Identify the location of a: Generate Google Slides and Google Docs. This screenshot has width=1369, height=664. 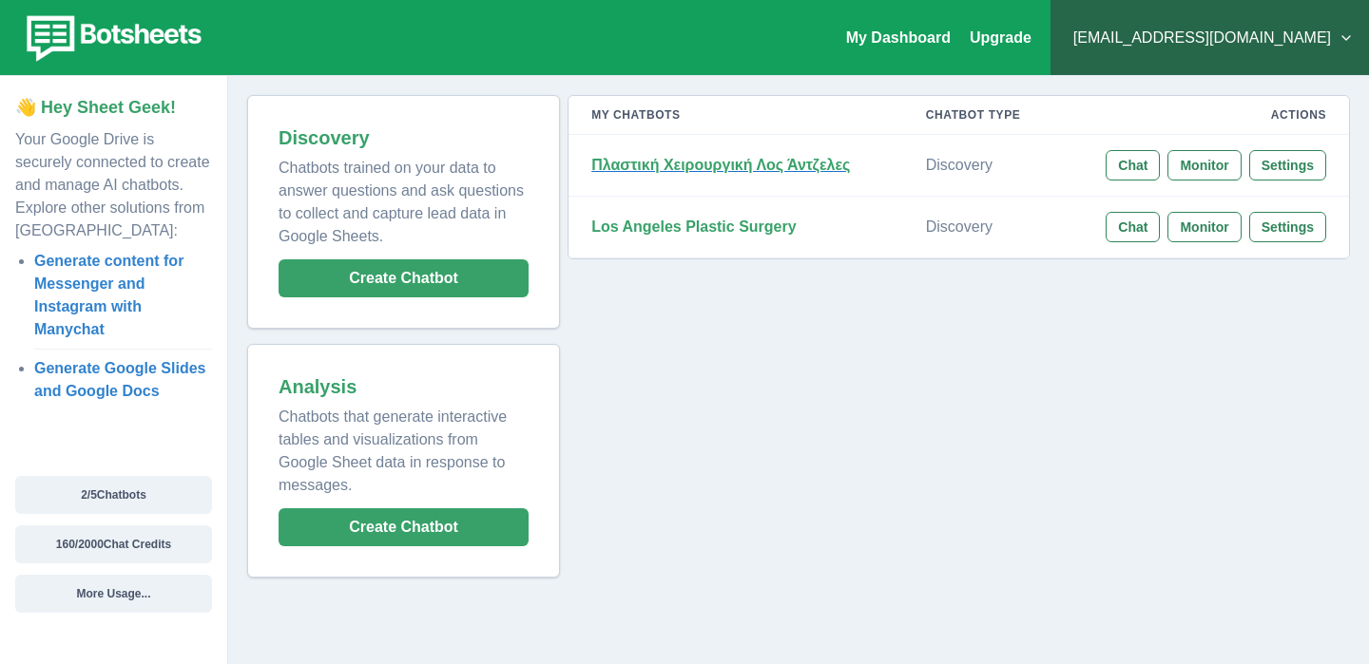
(120, 379).